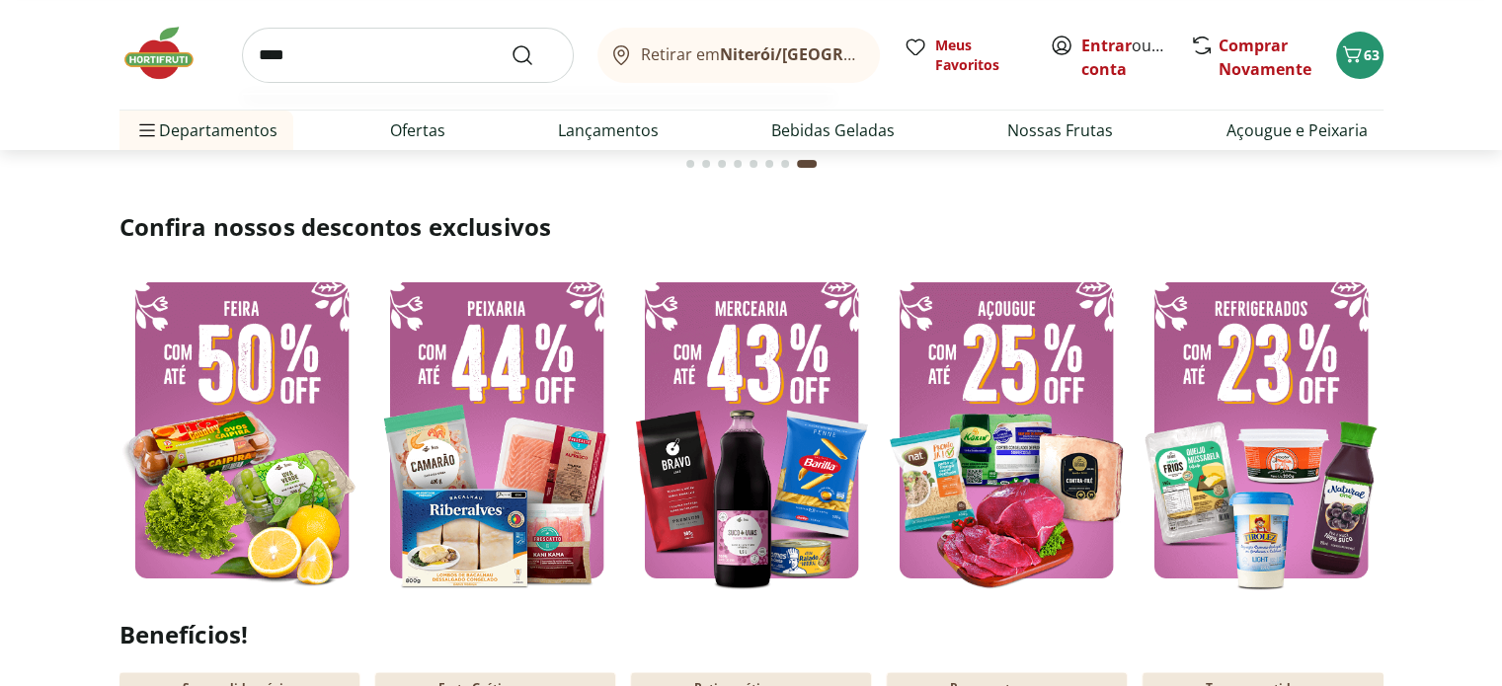  What do you see at coordinates (169, 53) in the screenshot?
I see `img: Hortifruti` at bounding box center [169, 53].